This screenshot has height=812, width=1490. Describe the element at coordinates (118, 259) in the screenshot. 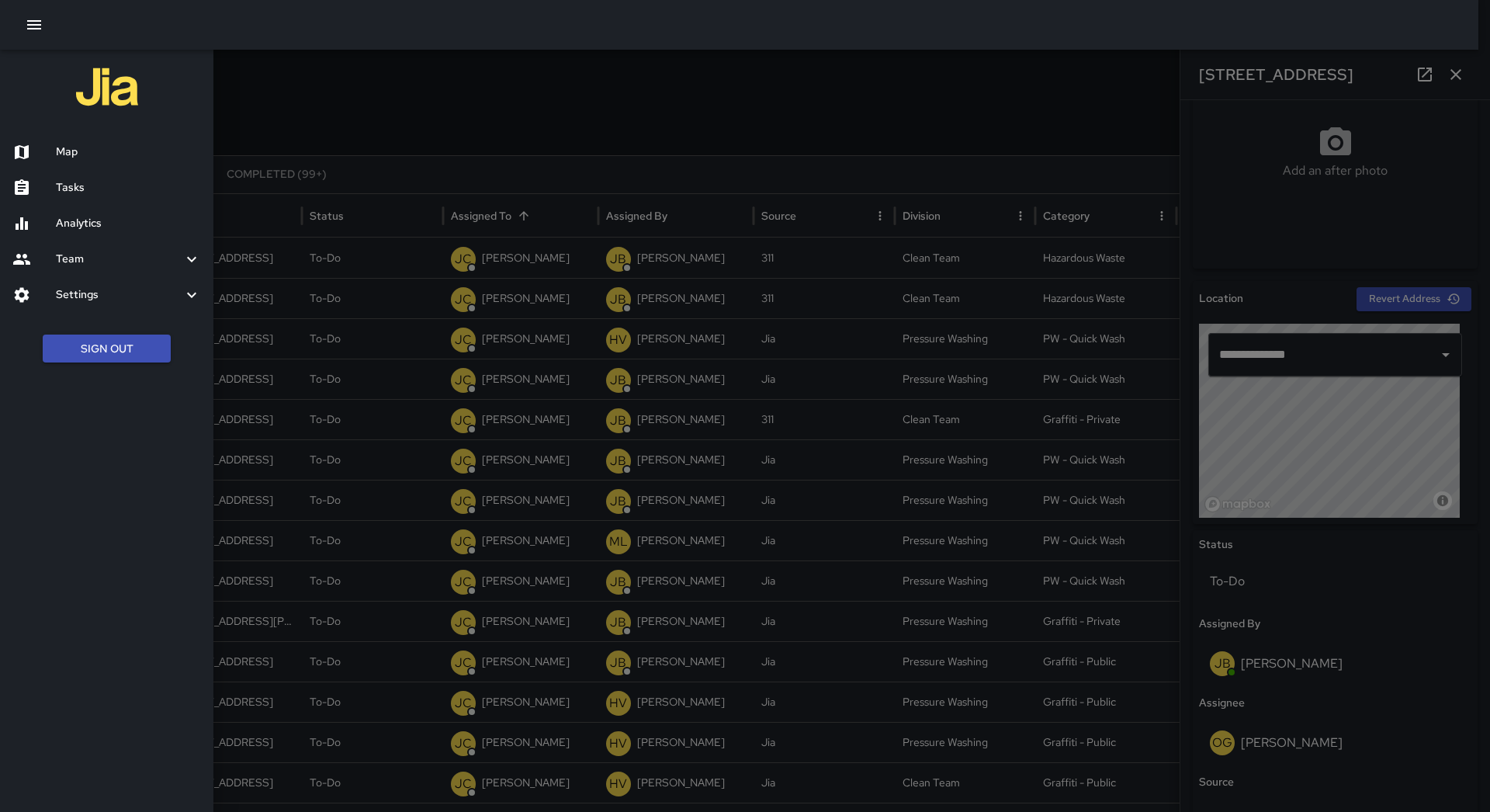

I see `h6: Team` at that location.